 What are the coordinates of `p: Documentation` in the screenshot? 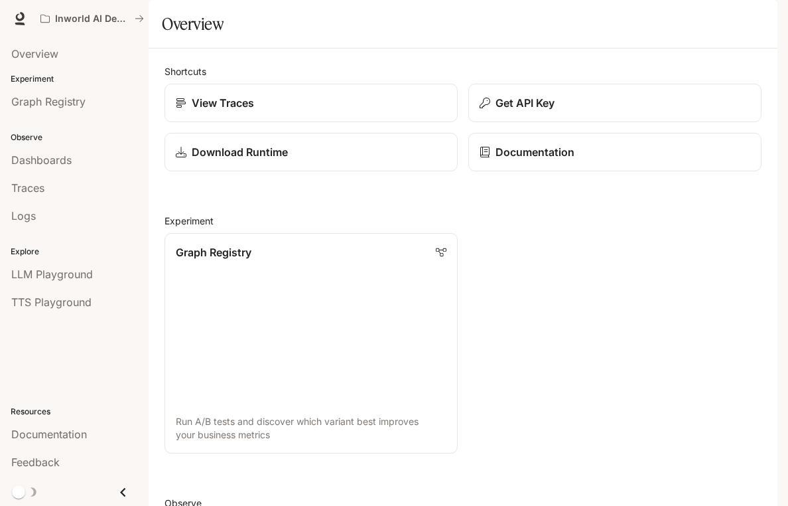 It's located at (535, 152).